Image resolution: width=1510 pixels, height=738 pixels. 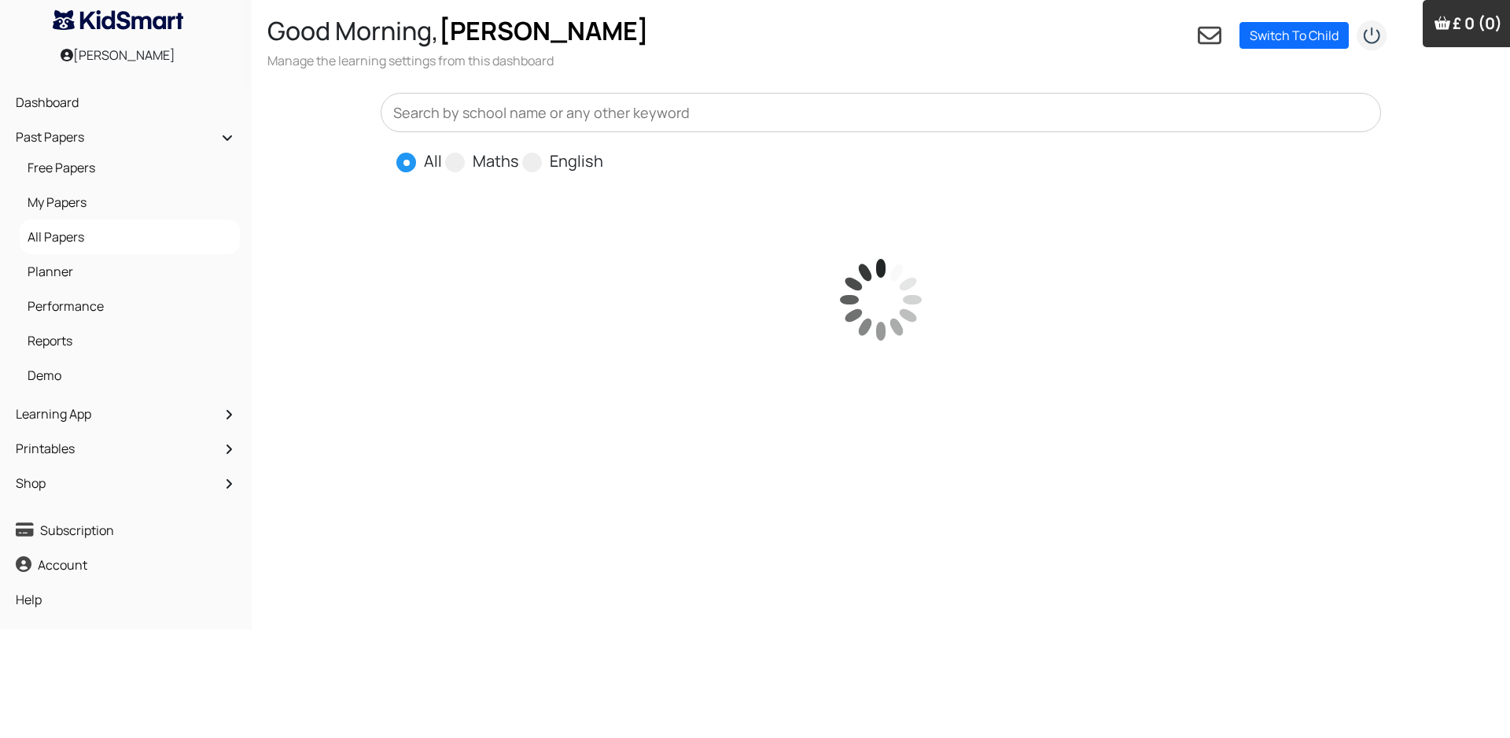 I want to click on a: My Papers, so click(x=130, y=202).